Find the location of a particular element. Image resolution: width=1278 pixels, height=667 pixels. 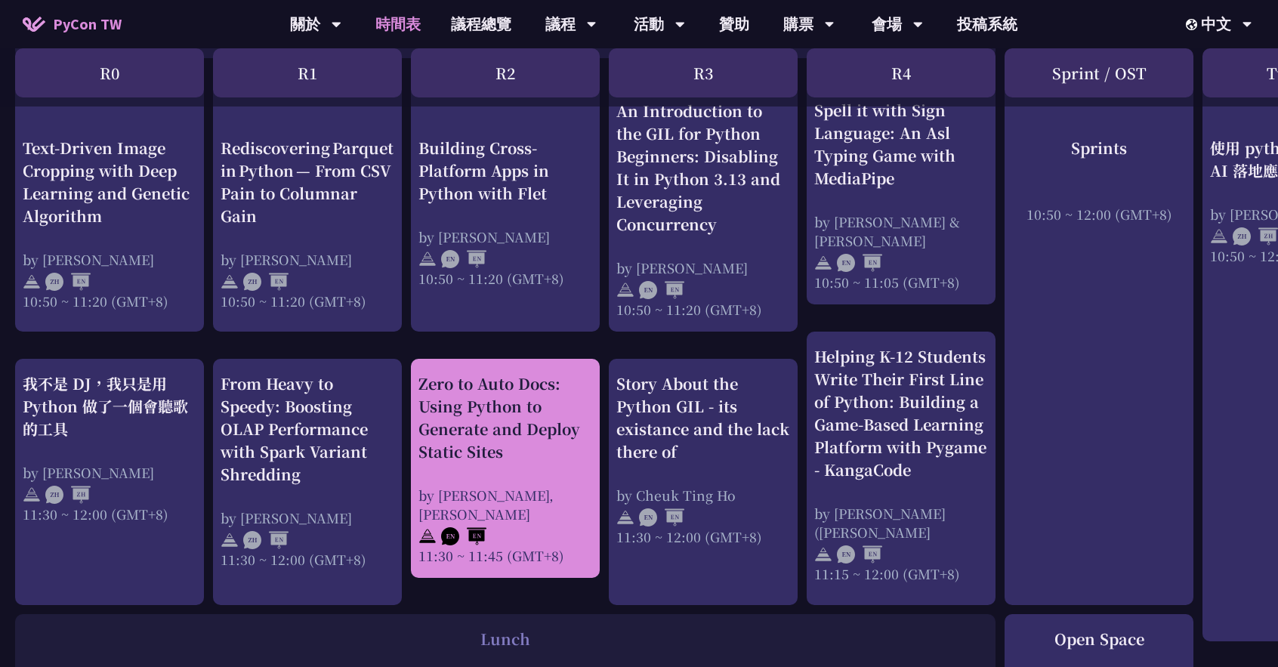

div: R2 is located at coordinates (505, 73).